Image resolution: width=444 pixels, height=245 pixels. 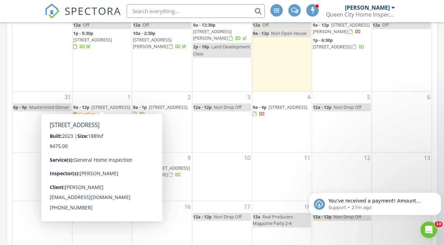 I want to click on a: Confirm, so click(x=84, y=114).